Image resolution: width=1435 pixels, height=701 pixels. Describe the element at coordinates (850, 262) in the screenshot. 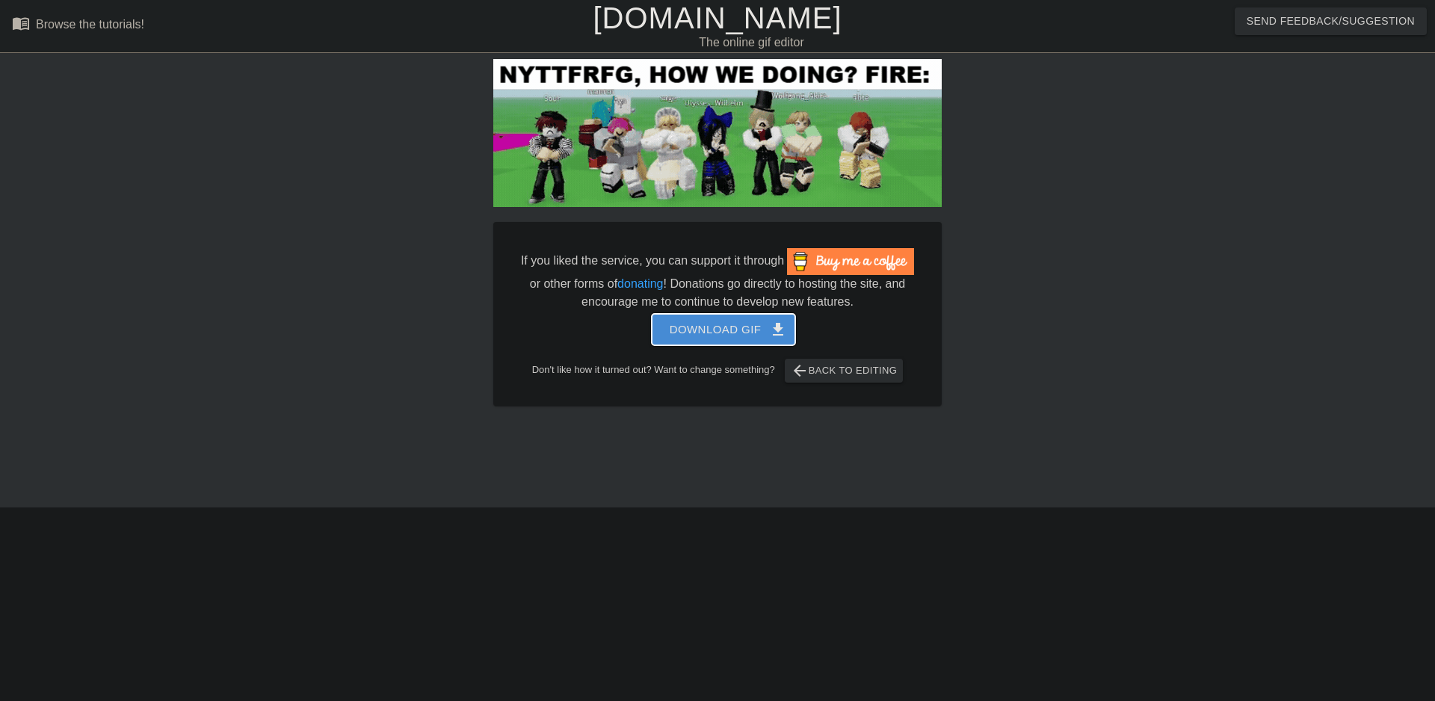

I see `img: Buy Me A Coffee` at that location.